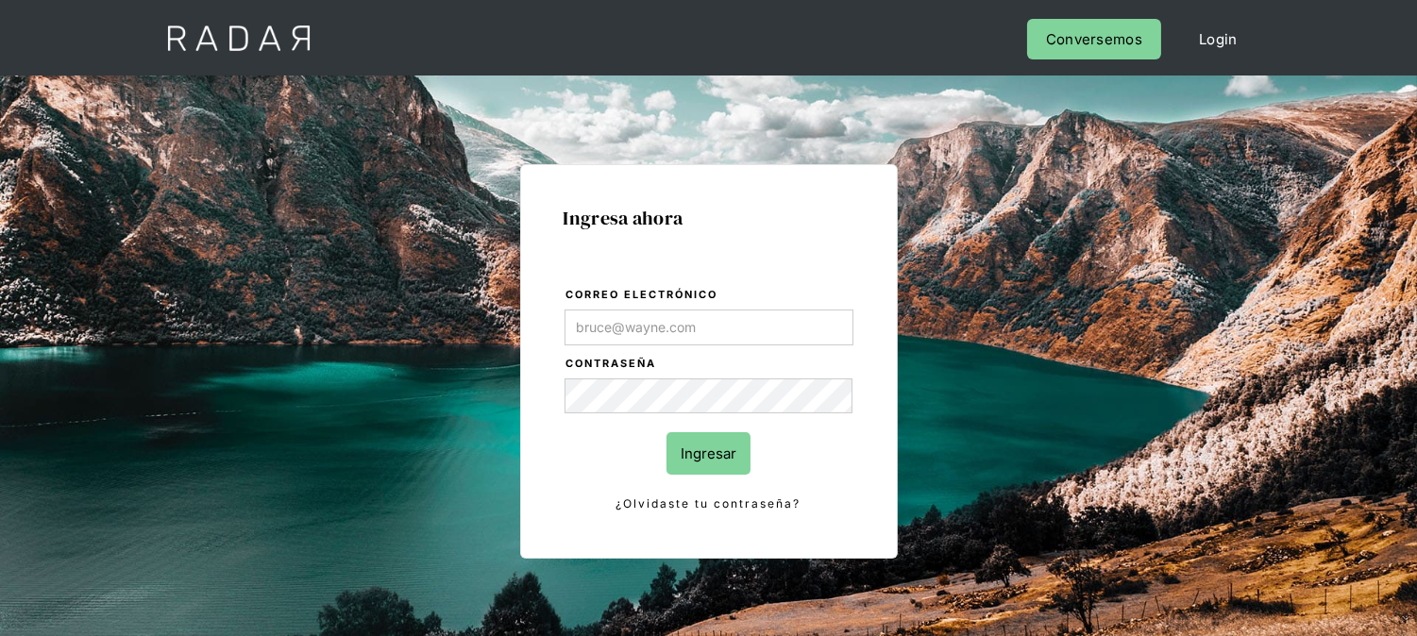 The width and height of the screenshot is (1417, 636). I want to click on a: Conversemos, so click(1094, 39).